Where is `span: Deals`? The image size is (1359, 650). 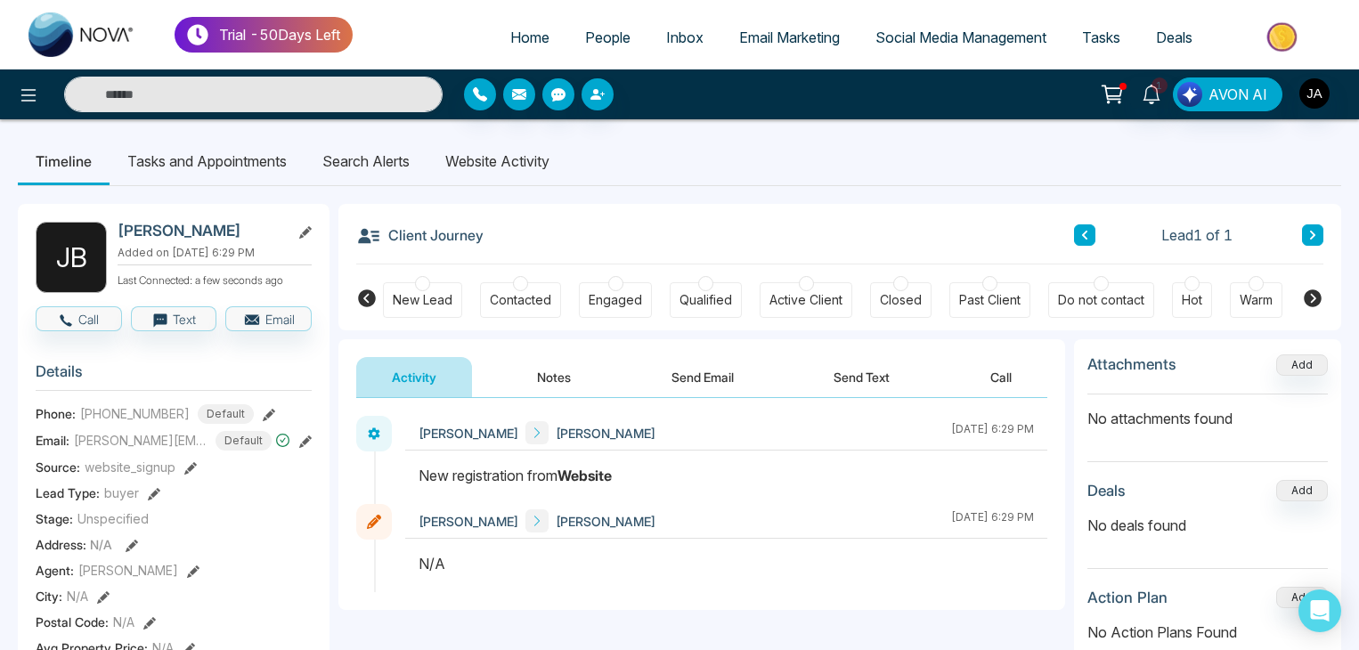
span: Deals is located at coordinates (1174, 37).